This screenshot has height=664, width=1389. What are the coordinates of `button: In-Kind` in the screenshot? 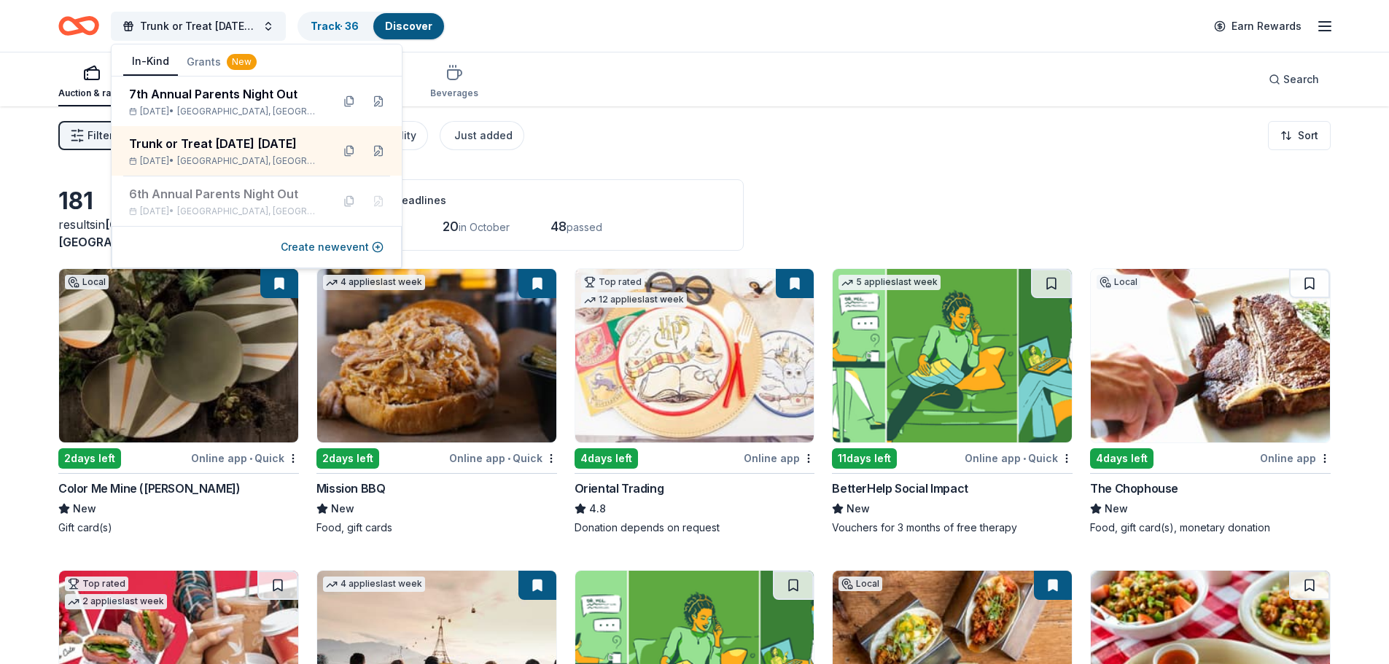 It's located at (150, 62).